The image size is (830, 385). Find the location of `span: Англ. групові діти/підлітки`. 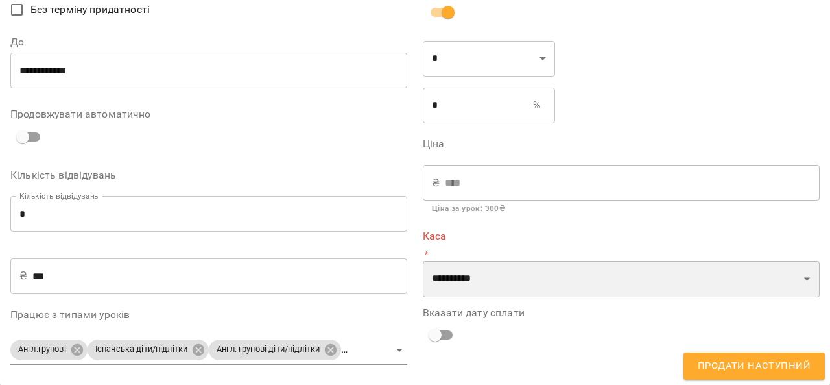

span: Англ. групові діти/підлітки is located at coordinates (268, 349).